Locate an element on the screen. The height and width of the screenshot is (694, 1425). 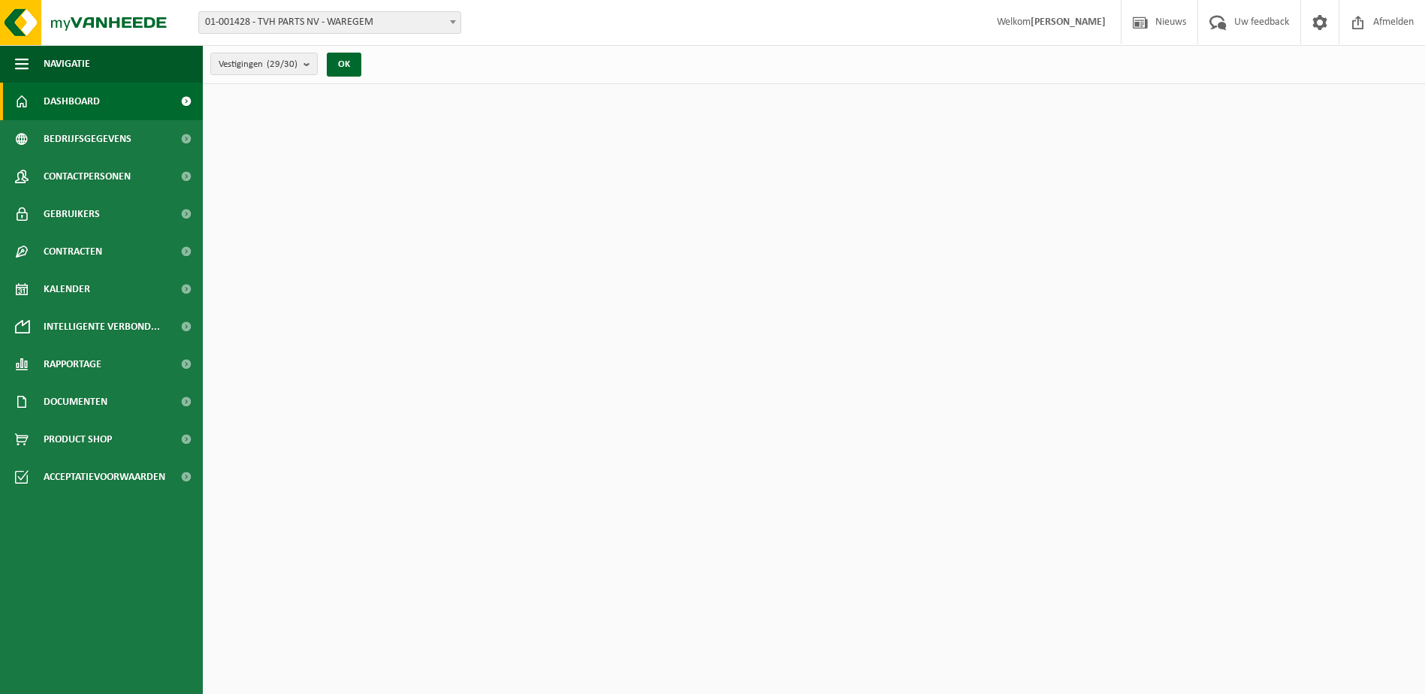
span: 01-001428 - TVH PARTS NV - WAREGEM is located at coordinates (330, 23).